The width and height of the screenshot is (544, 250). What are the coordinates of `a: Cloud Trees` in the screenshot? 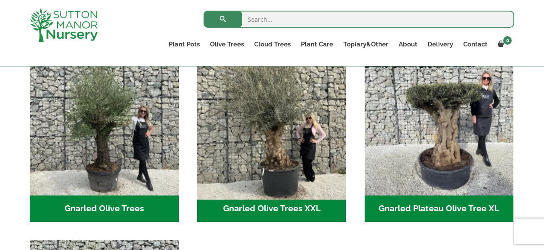 It's located at (273, 44).